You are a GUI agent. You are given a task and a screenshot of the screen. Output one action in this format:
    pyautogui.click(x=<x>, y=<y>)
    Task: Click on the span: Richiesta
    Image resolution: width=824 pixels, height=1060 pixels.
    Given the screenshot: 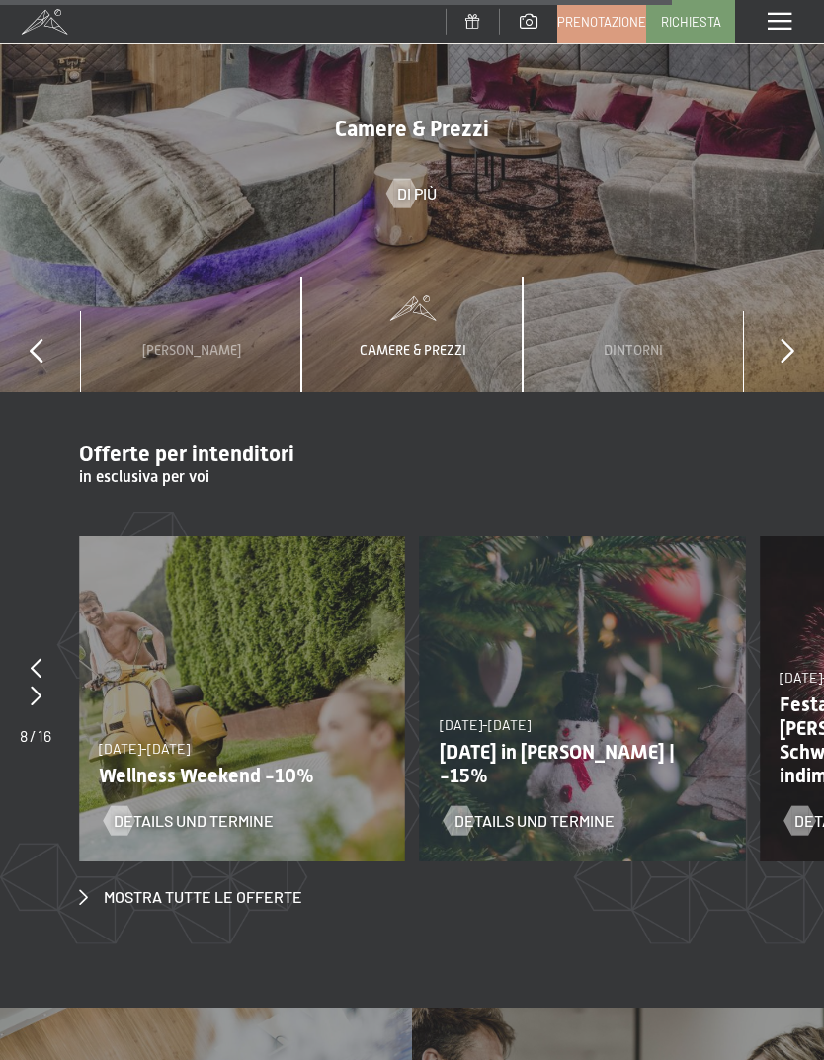 What is the action you would take?
    pyautogui.click(x=691, y=22)
    